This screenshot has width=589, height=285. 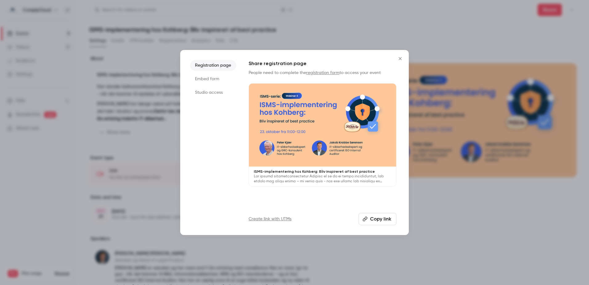 What do you see at coordinates (323, 73) in the screenshot?
I see `p: People need to complete the to access your event` at bounding box center [323, 73].